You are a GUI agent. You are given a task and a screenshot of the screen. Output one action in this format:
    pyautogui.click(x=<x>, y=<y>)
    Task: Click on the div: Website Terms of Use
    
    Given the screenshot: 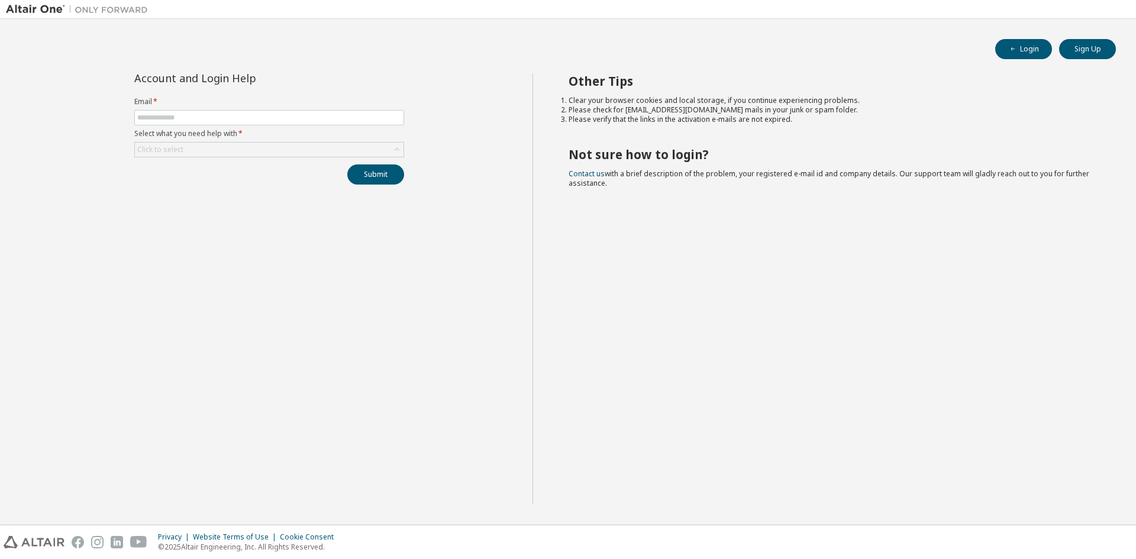 What is the action you would take?
    pyautogui.click(x=236, y=537)
    